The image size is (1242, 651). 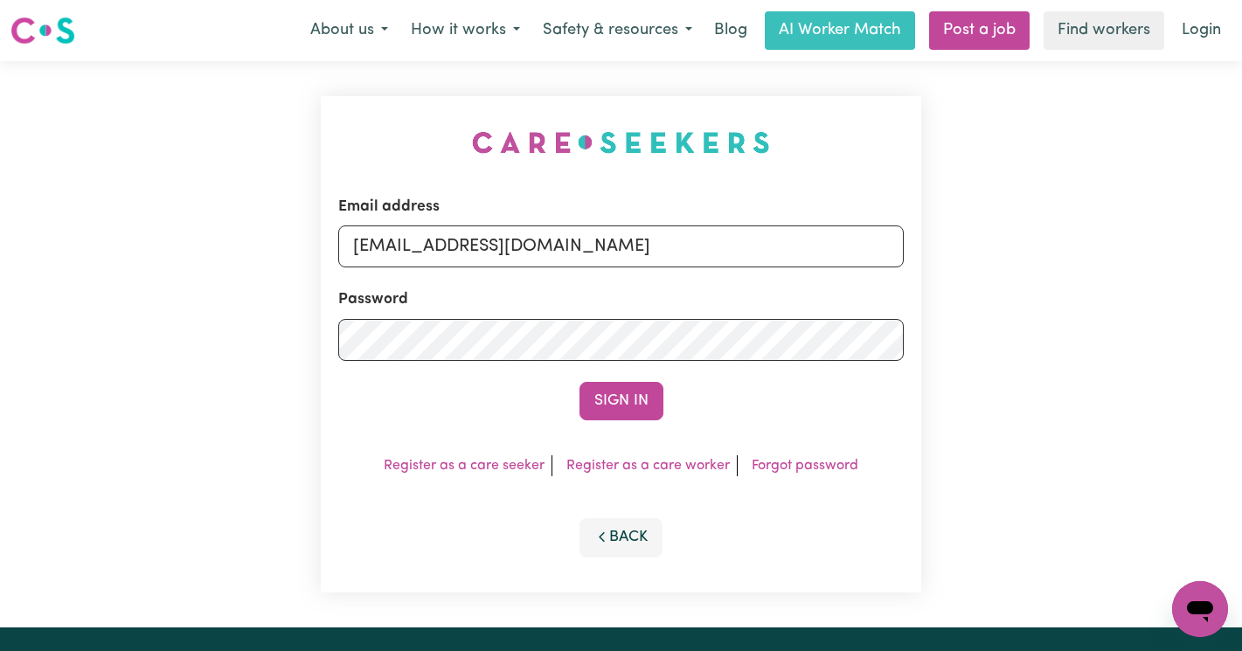 What do you see at coordinates (43, 31) in the screenshot?
I see `img: Careseekers logo` at bounding box center [43, 31].